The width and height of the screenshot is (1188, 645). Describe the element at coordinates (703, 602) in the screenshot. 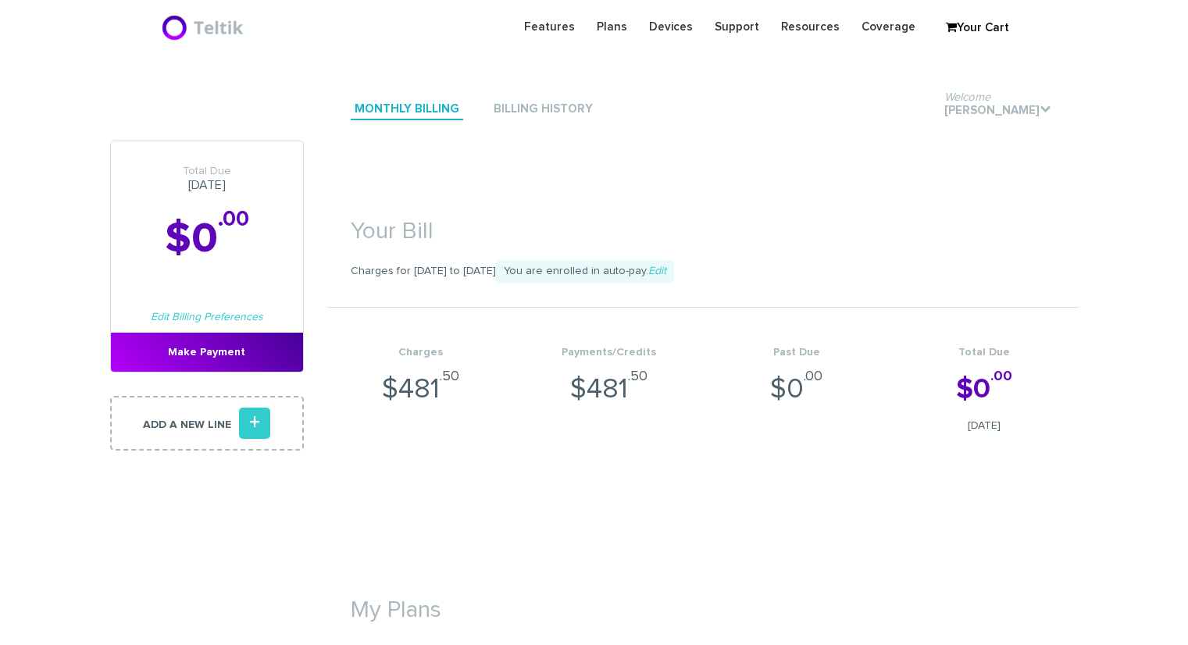

I see `h1: My Plans` at that location.